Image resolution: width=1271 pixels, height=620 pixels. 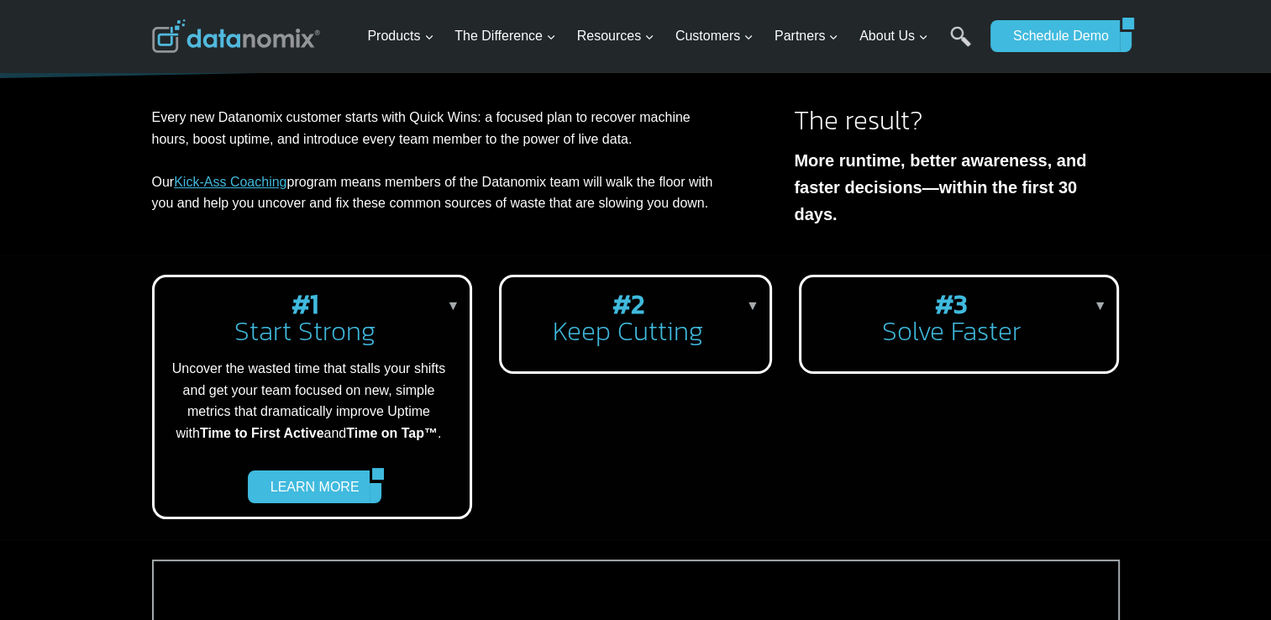 I want to click on h2: The result?, so click(x=956, y=120).